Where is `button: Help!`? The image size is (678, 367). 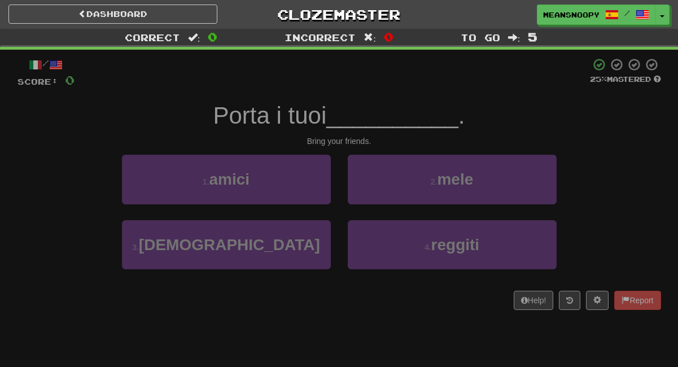
button: Help! is located at coordinates (533, 300).